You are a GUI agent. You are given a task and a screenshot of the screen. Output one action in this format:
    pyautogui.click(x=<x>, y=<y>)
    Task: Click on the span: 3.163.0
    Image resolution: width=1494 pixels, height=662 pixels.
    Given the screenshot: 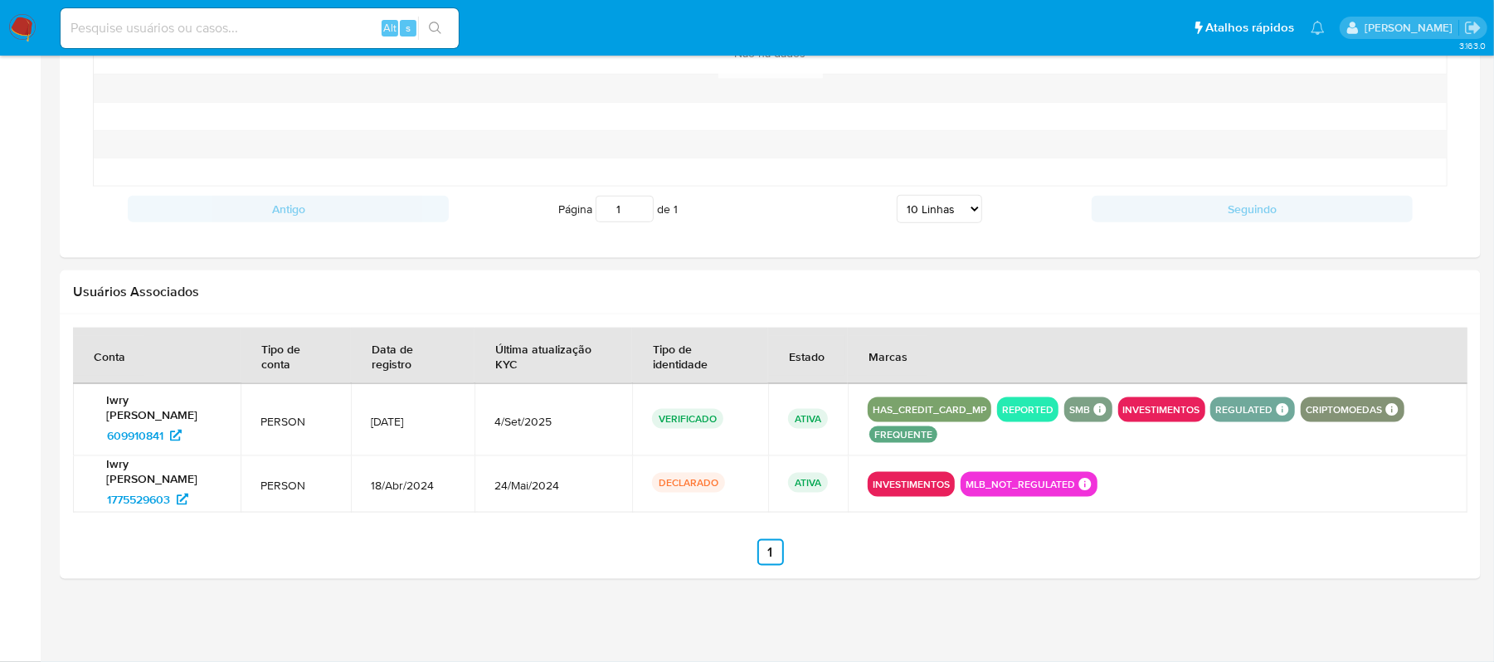 What is the action you would take?
    pyautogui.click(x=1473, y=46)
    